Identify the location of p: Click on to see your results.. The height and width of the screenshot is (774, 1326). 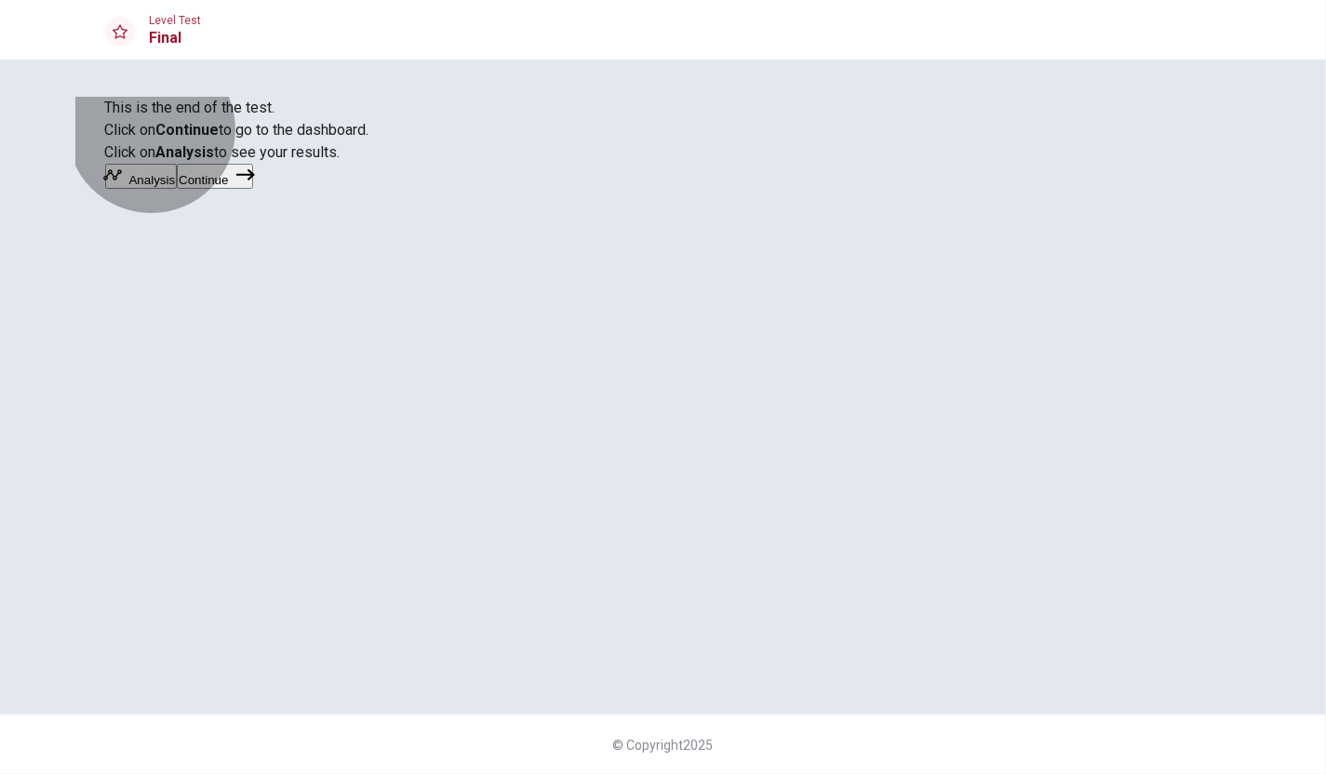
(664, 153).